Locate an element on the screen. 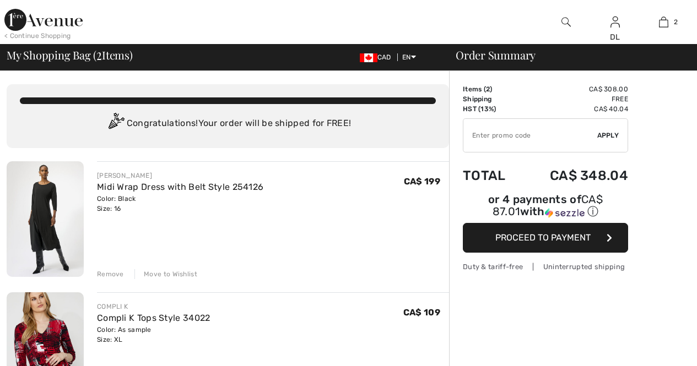 The width and height of the screenshot is (697, 366). img: My Info is located at coordinates (615, 22).